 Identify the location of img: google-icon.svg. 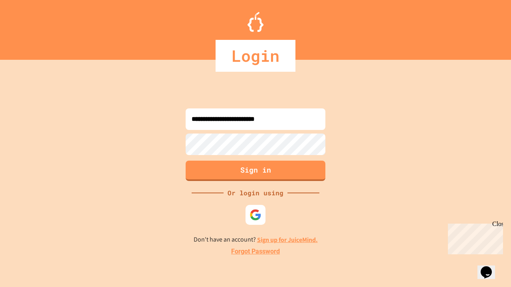
(255, 215).